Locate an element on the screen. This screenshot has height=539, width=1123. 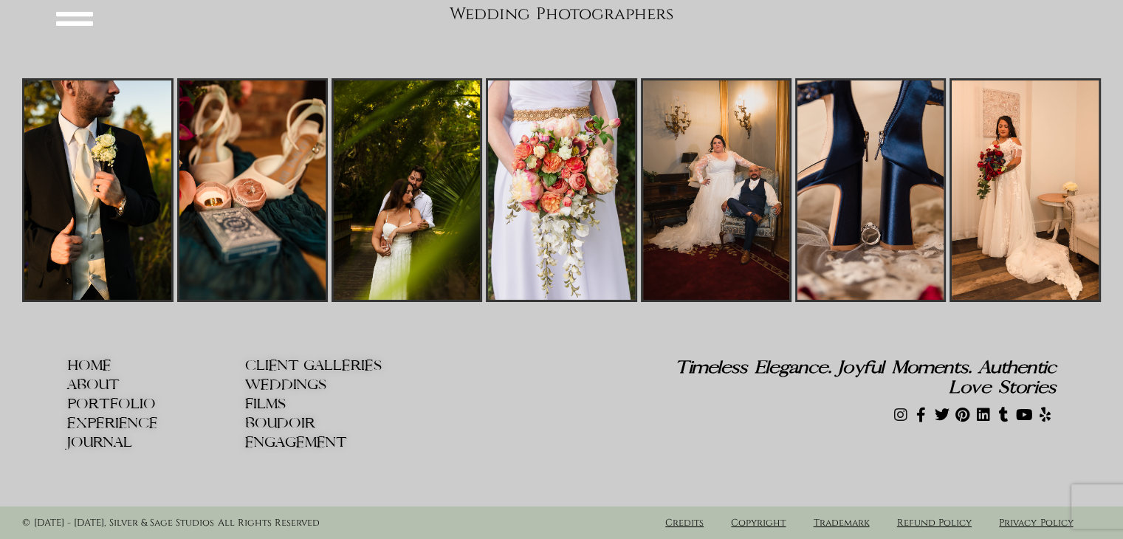
a: Copyright is located at coordinates (758, 523).